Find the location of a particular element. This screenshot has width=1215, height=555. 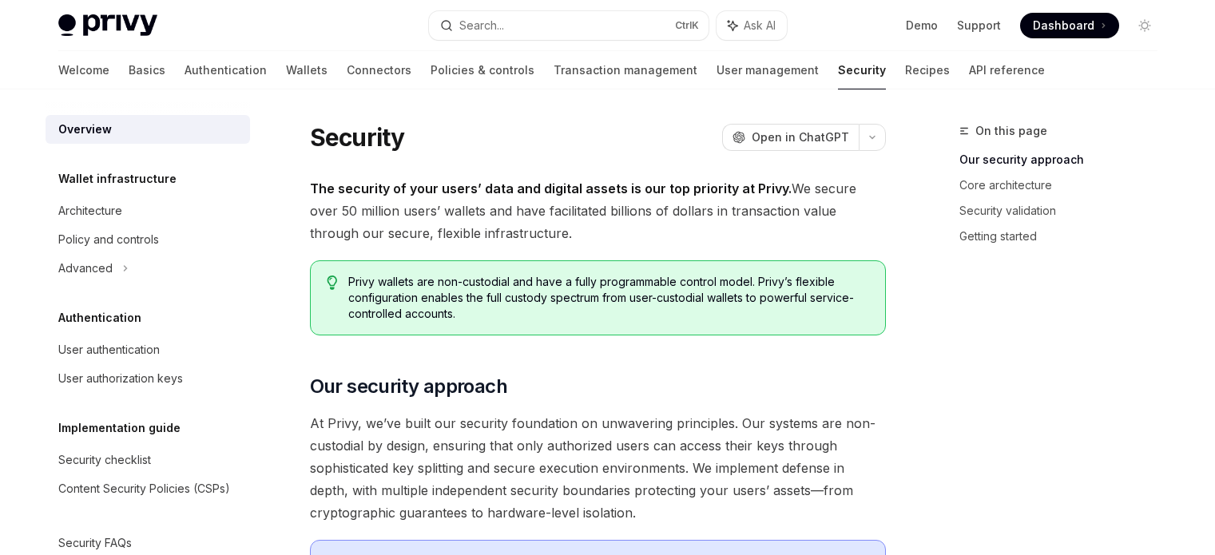

h1: Security is located at coordinates (357, 137).